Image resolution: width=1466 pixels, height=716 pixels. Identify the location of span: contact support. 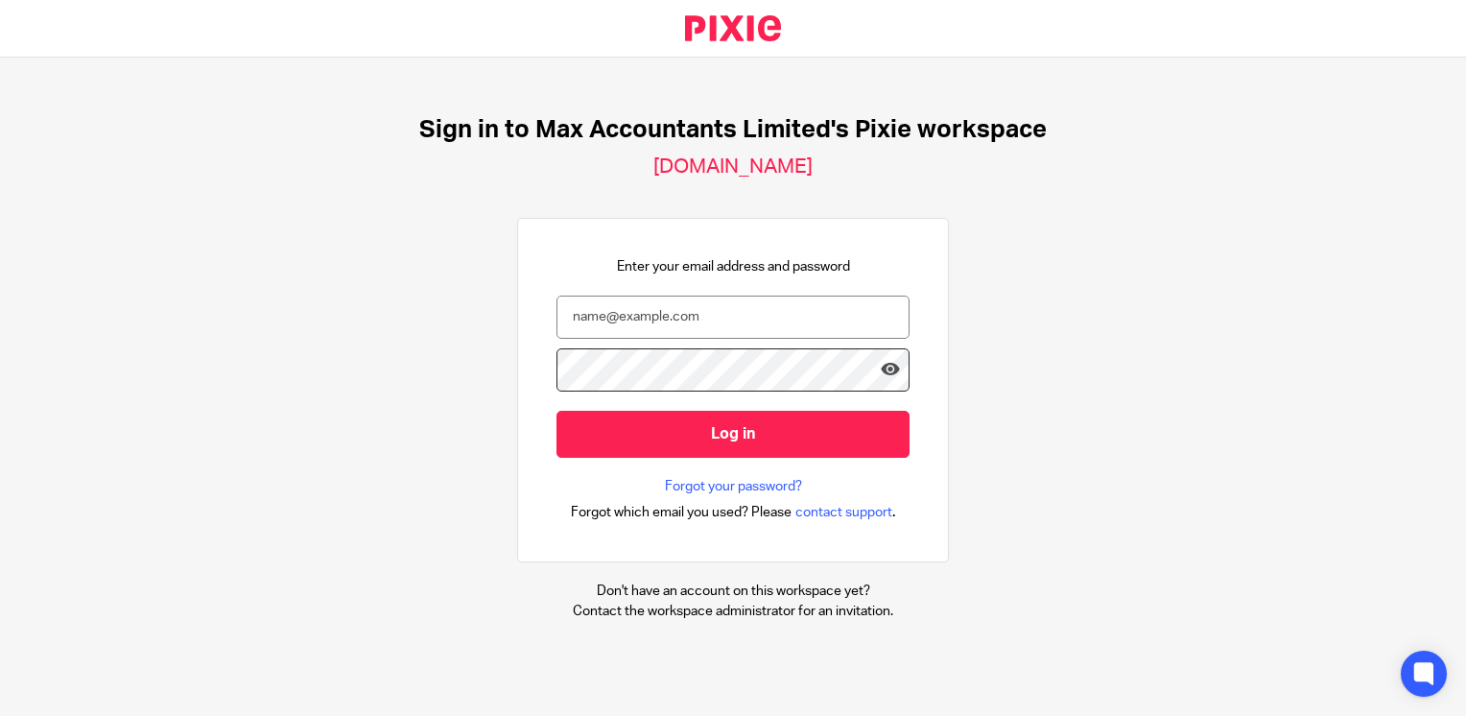
(843, 512).